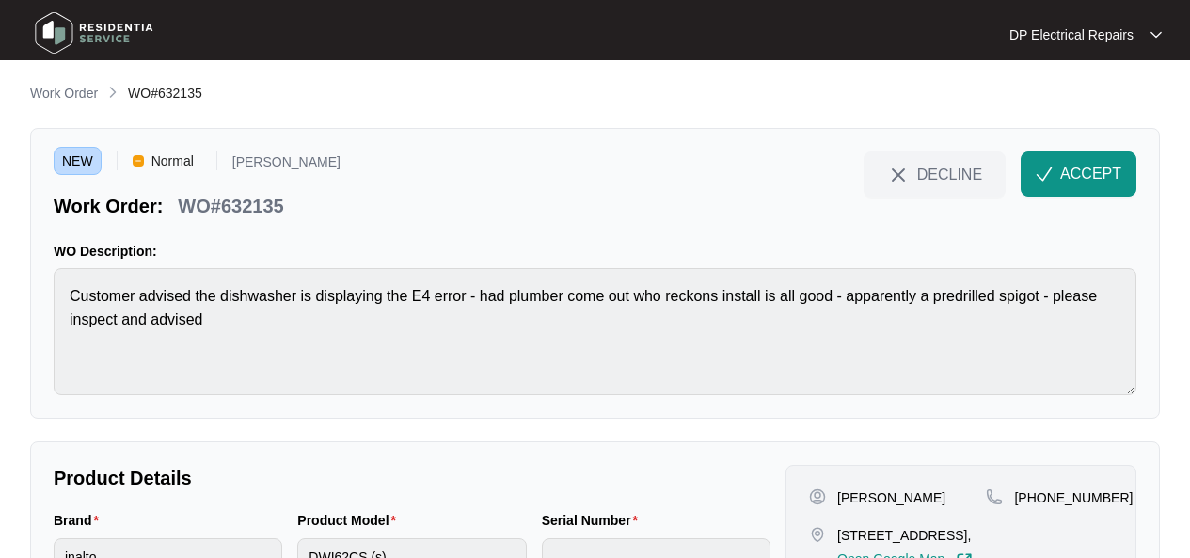 This screenshot has height=558, width=1190. I want to click on span: WO#632135, so click(165, 93).